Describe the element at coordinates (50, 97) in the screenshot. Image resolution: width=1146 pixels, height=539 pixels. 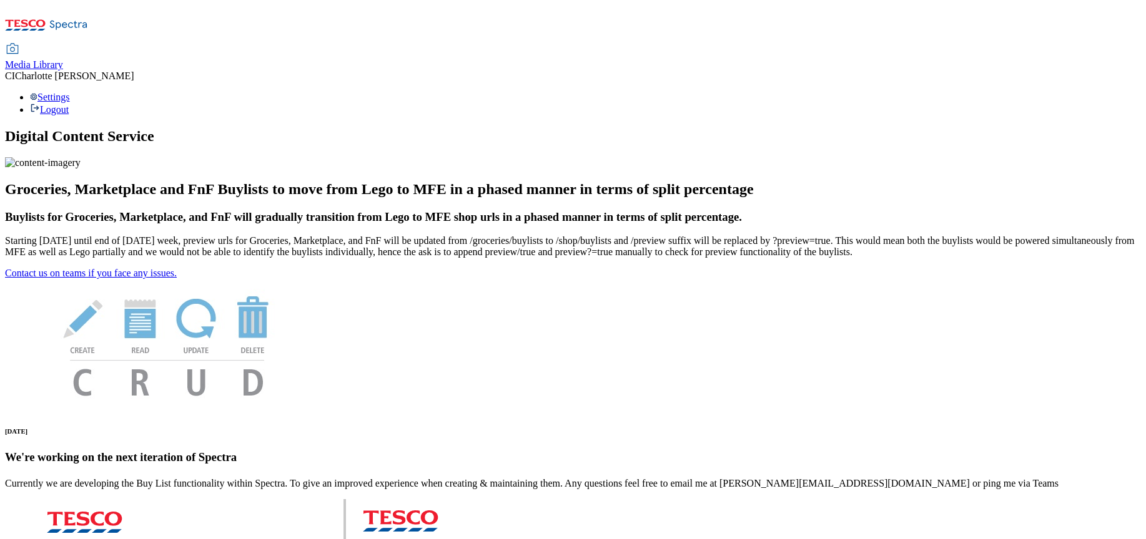
I see `a: Settings` at that location.